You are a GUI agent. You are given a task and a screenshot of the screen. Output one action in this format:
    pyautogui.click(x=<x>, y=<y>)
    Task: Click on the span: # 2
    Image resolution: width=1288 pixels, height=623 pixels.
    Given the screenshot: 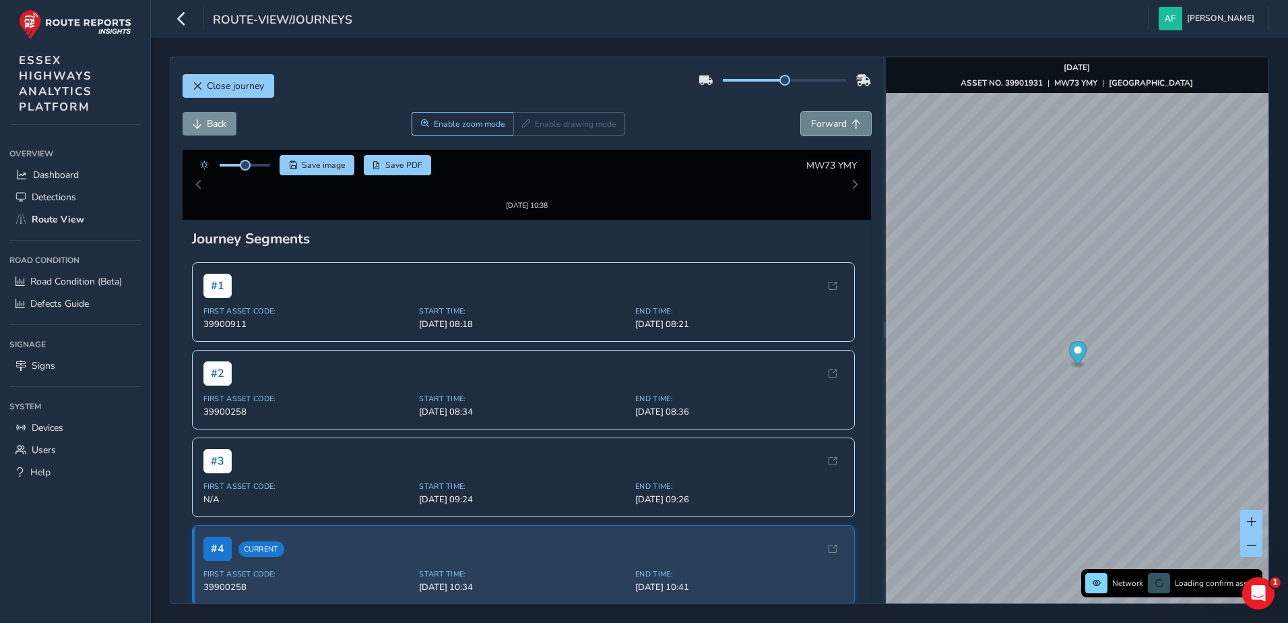 What is the action you would take?
    pyautogui.click(x=218, y=361)
    